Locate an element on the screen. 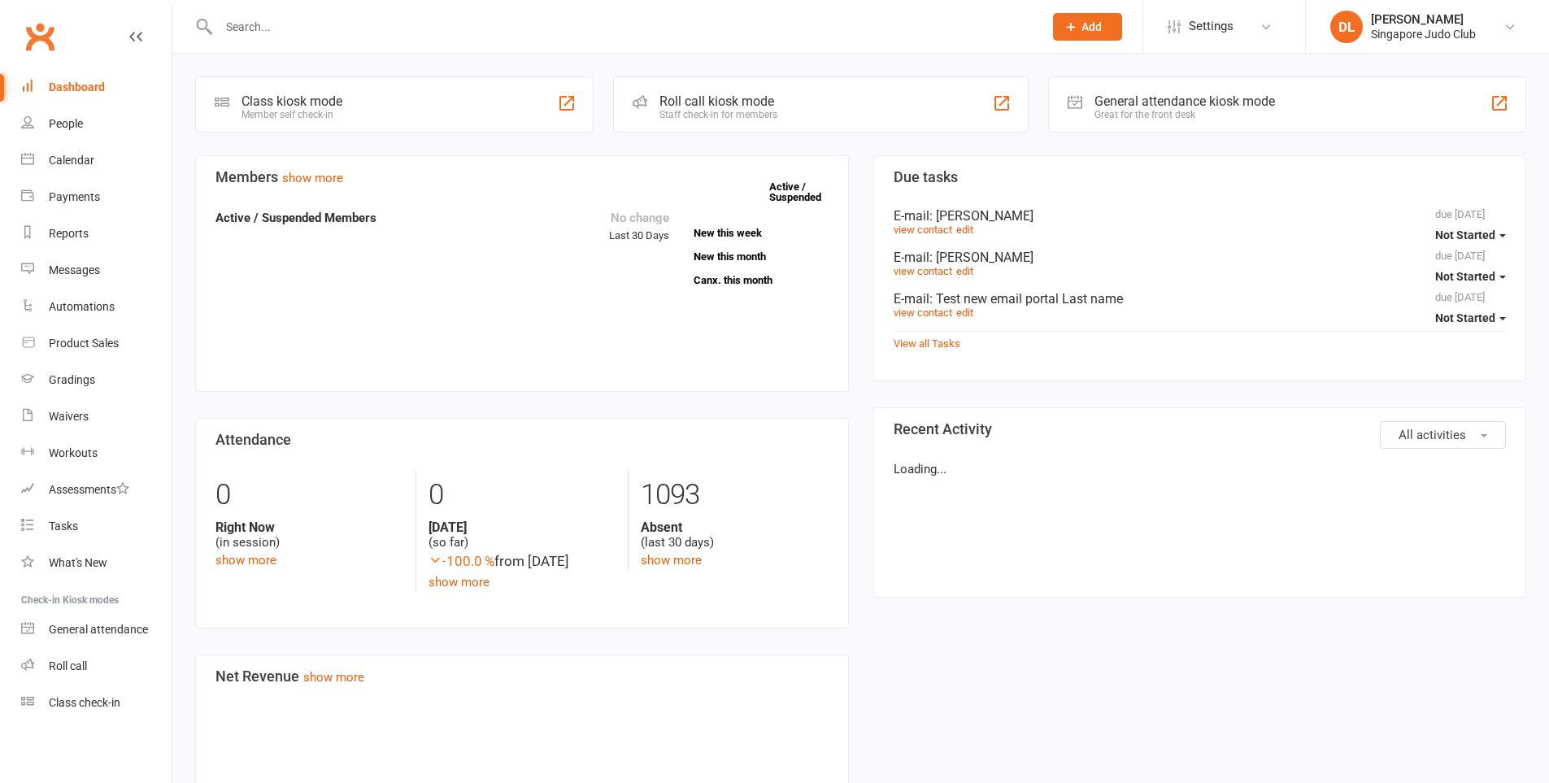 The width and height of the screenshot is (1549, 783). div: (last 30 days) is located at coordinates (734, 535).